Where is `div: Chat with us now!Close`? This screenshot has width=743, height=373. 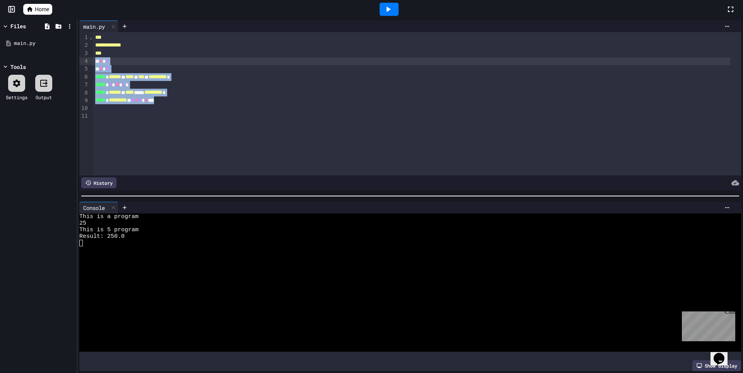
div: Chat with us now!Close is located at coordinates (28, 26).